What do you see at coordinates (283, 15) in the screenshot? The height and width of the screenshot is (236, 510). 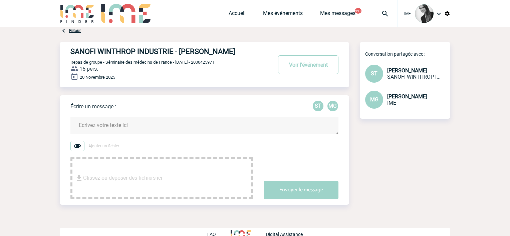 I see `a: Mes événements` at bounding box center [283, 15].